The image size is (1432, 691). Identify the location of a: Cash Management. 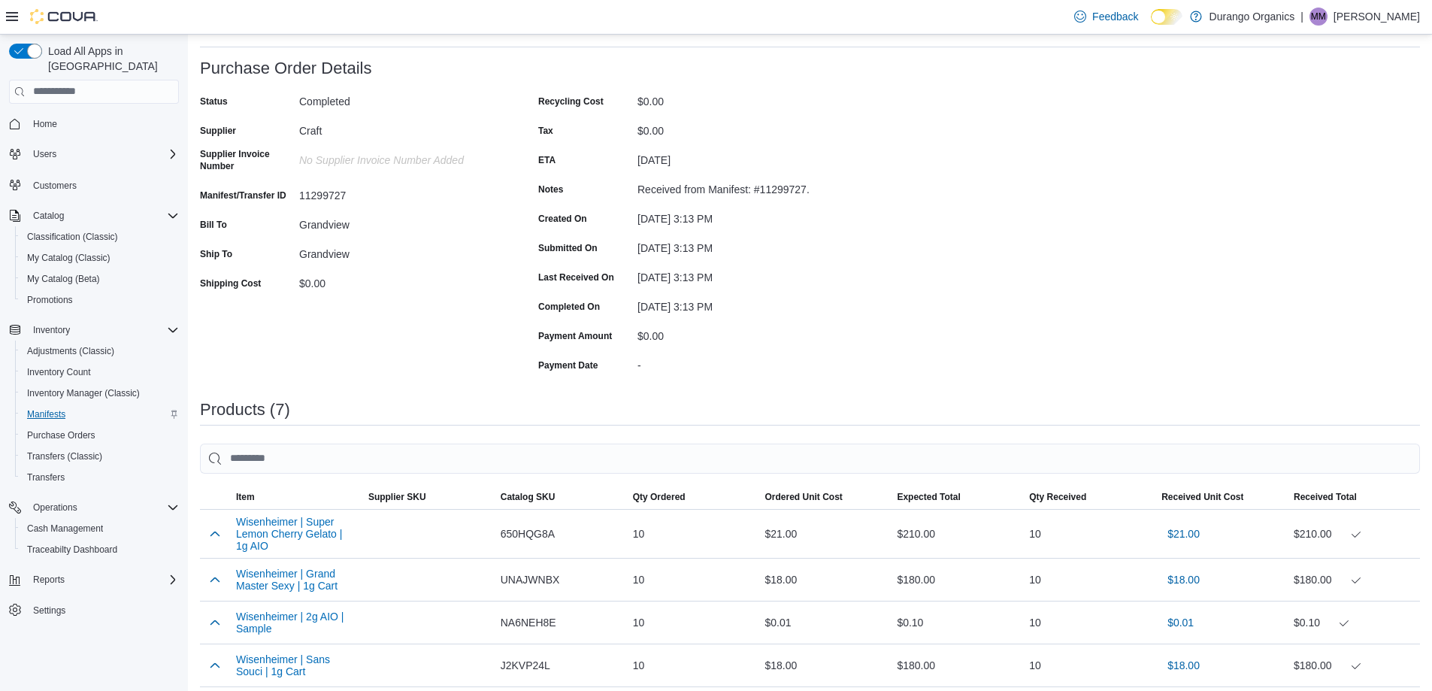
(65, 529).